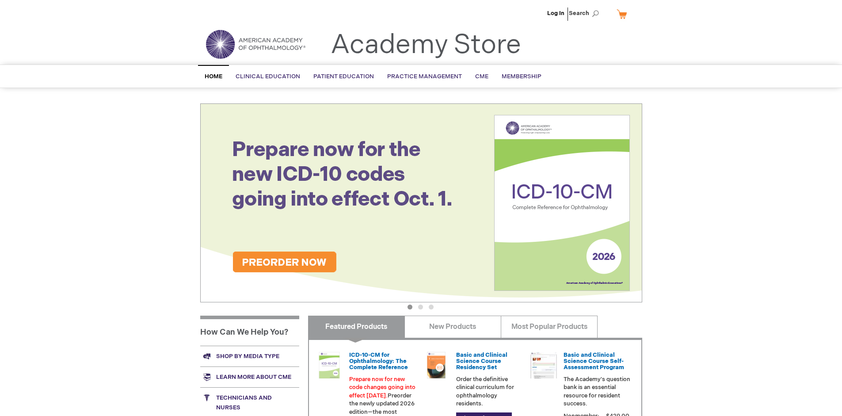  What do you see at coordinates (356, 327) in the screenshot?
I see `a: Featured Products` at bounding box center [356, 327].